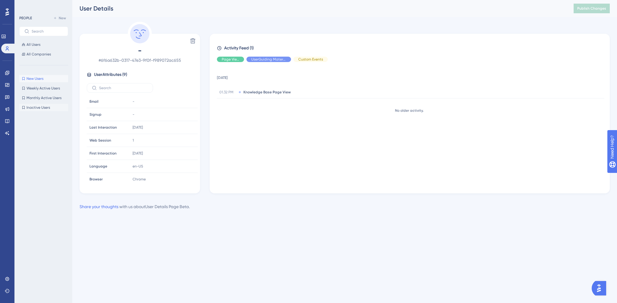 Image resolution: width=617 pixels, height=303 pixels. What do you see at coordinates (44, 79) in the screenshot?
I see `button: New Users` at bounding box center [44, 79].